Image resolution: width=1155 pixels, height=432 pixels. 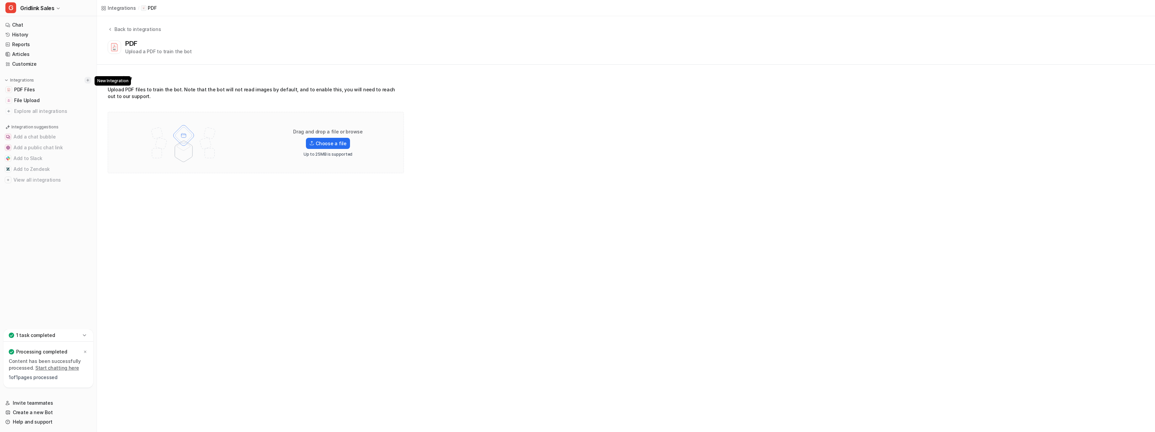 I want to click on p: PDF, so click(x=152, y=8).